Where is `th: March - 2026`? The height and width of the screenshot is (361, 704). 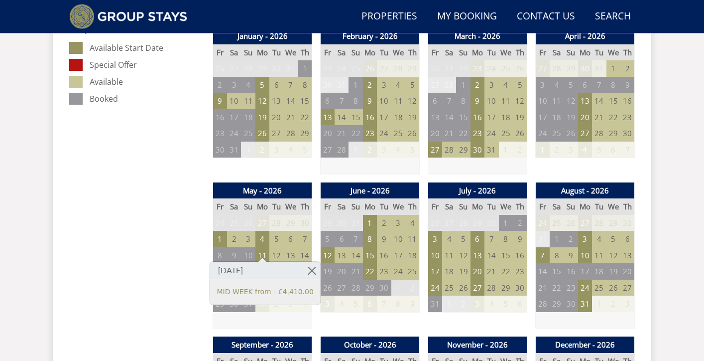
th: March - 2026 is located at coordinates (478, 36).